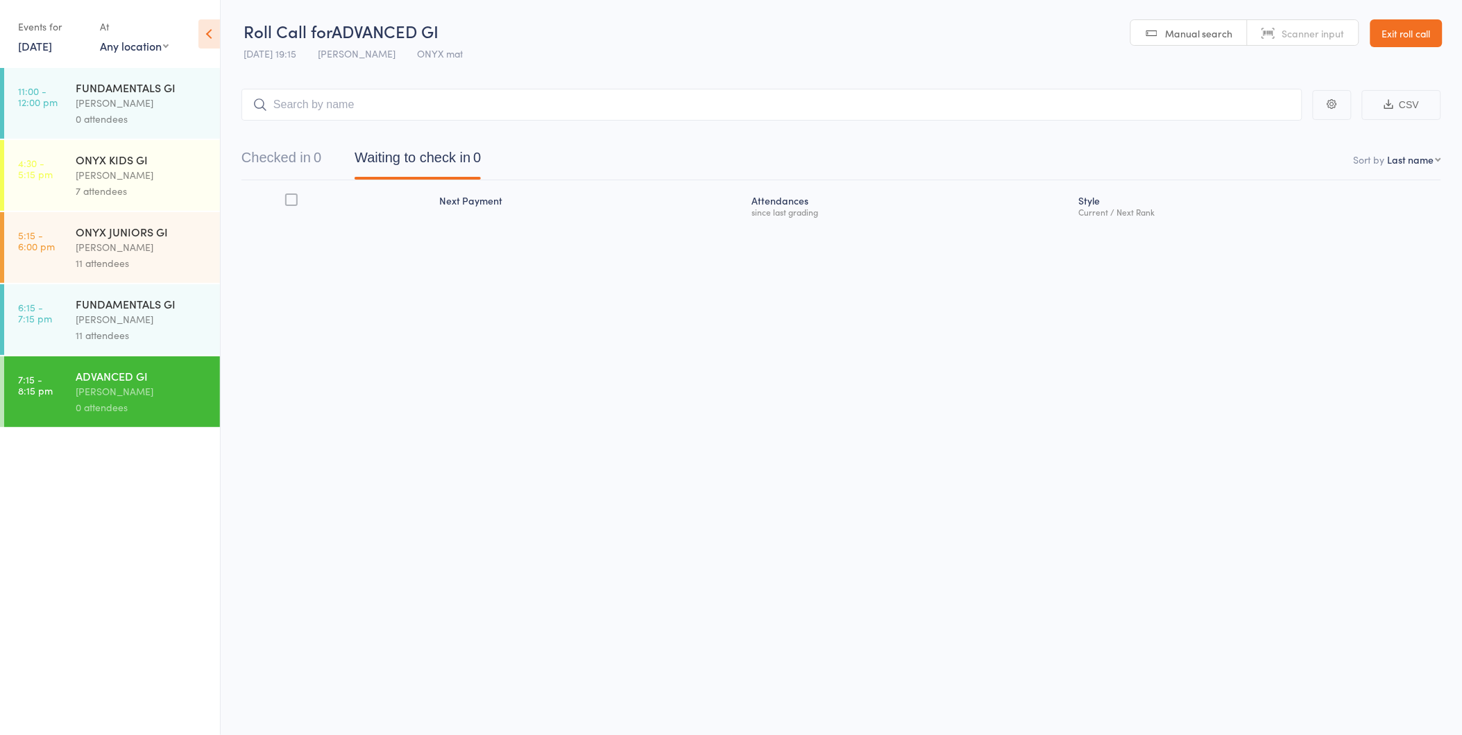 The image size is (1462, 735). Describe the element at coordinates (35, 385) in the screenshot. I see `time: 7:15 - 8:15 pm` at that location.